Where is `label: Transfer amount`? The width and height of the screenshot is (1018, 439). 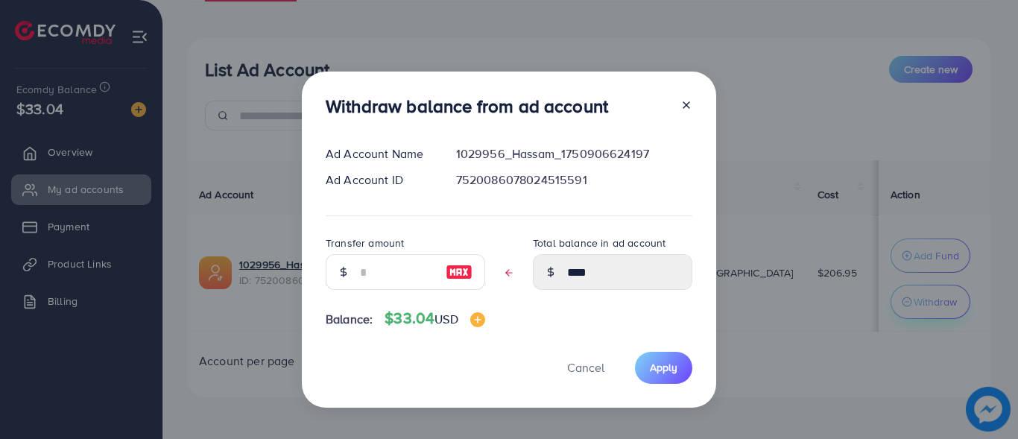 label: Transfer amount is located at coordinates (365, 243).